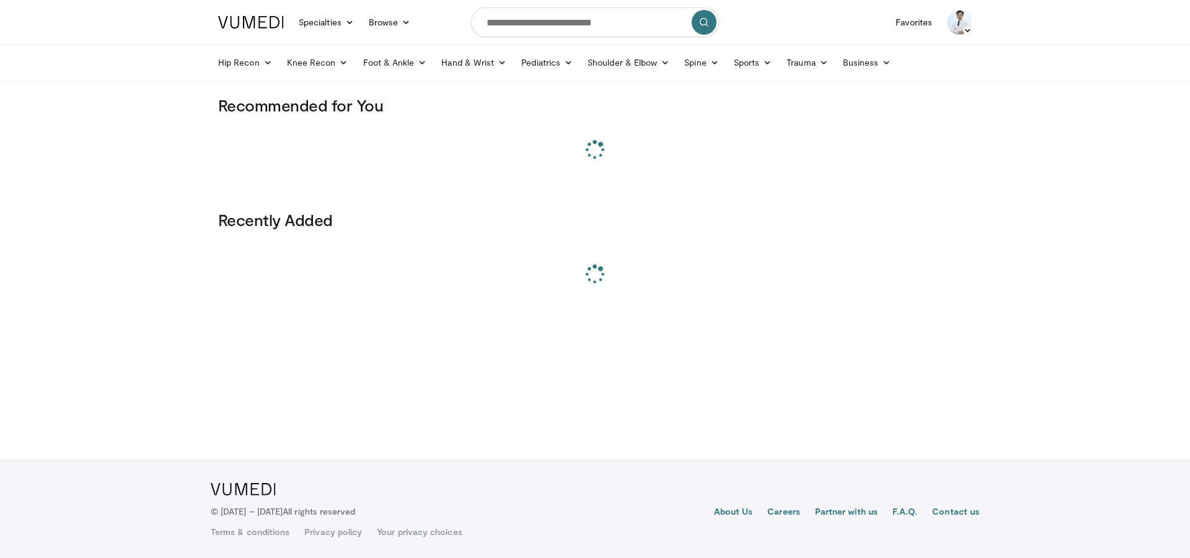 The image size is (1190, 558). Describe the element at coordinates (474, 63) in the screenshot. I see `a: Hand & Wrist` at that location.